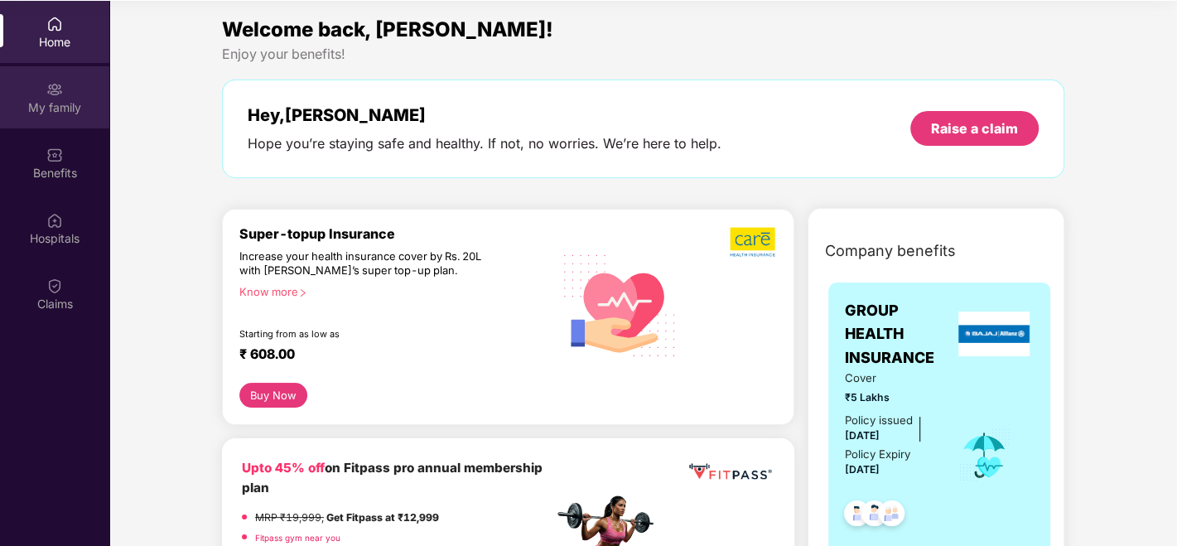 The height and width of the screenshot is (546, 1177). What do you see at coordinates (302, 292) in the screenshot?
I see `span: right` at bounding box center [302, 292].